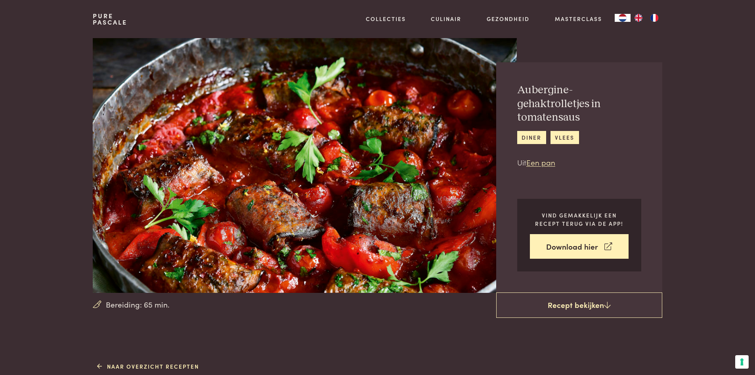 The image size is (755, 375). What do you see at coordinates (304, 165) in the screenshot?
I see `img: Aubergine-gehaktrolletjes in tomatensaus` at bounding box center [304, 165].